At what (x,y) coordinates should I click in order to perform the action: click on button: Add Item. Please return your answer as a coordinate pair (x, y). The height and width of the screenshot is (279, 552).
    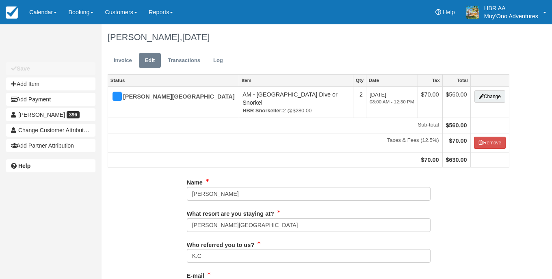
    Looking at the image, I should click on (51, 84).